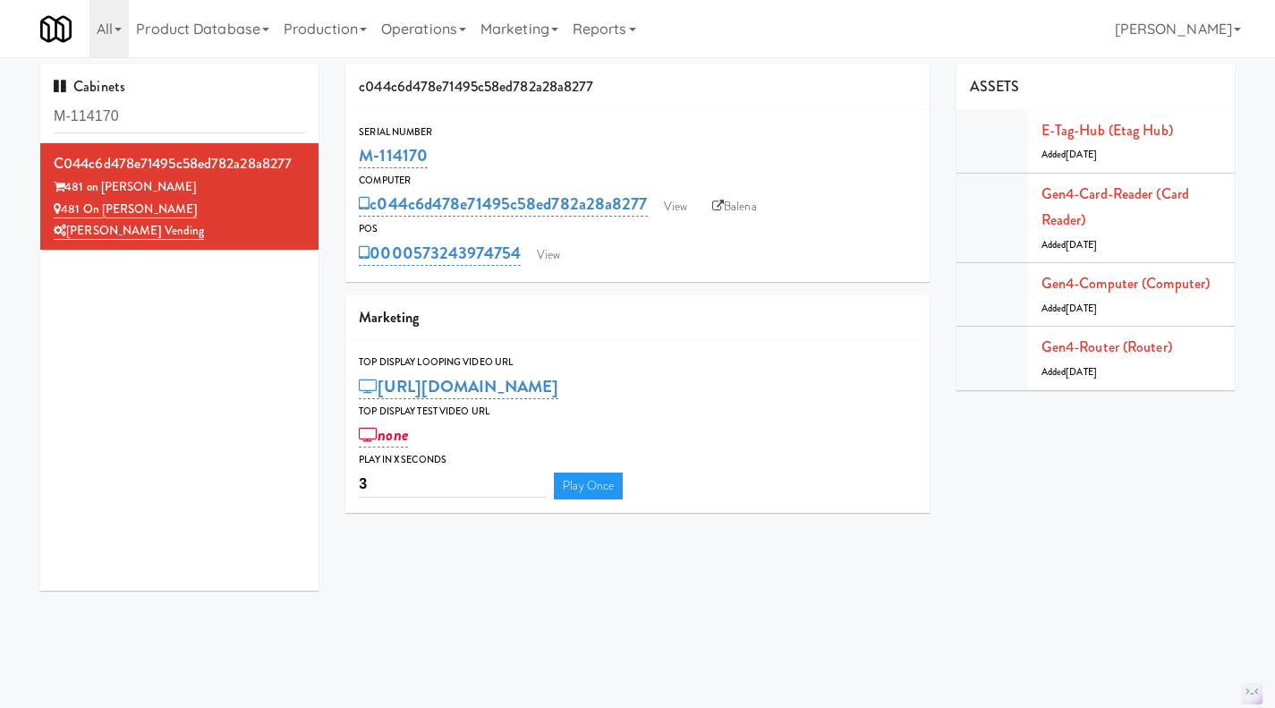 This screenshot has height=708, width=1275. What do you see at coordinates (735, 207) in the screenshot?
I see `a: Balena` at bounding box center [735, 207].